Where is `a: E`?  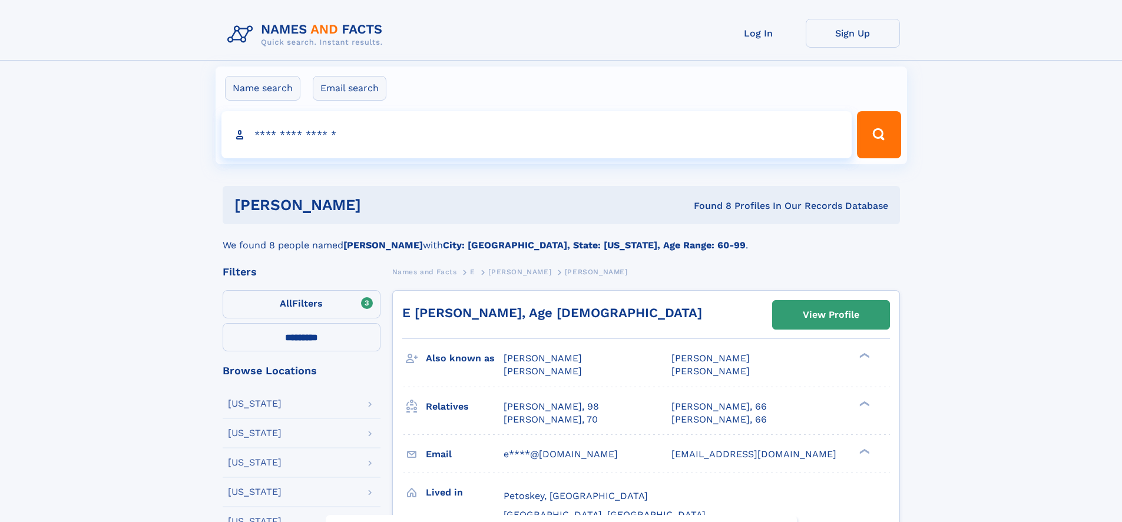 a: E is located at coordinates (472, 271).